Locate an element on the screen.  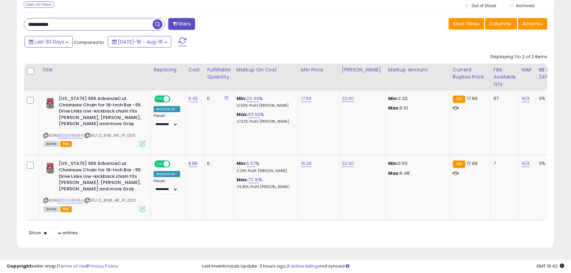
div: Markup Amount is located at coordinates (417, 70).